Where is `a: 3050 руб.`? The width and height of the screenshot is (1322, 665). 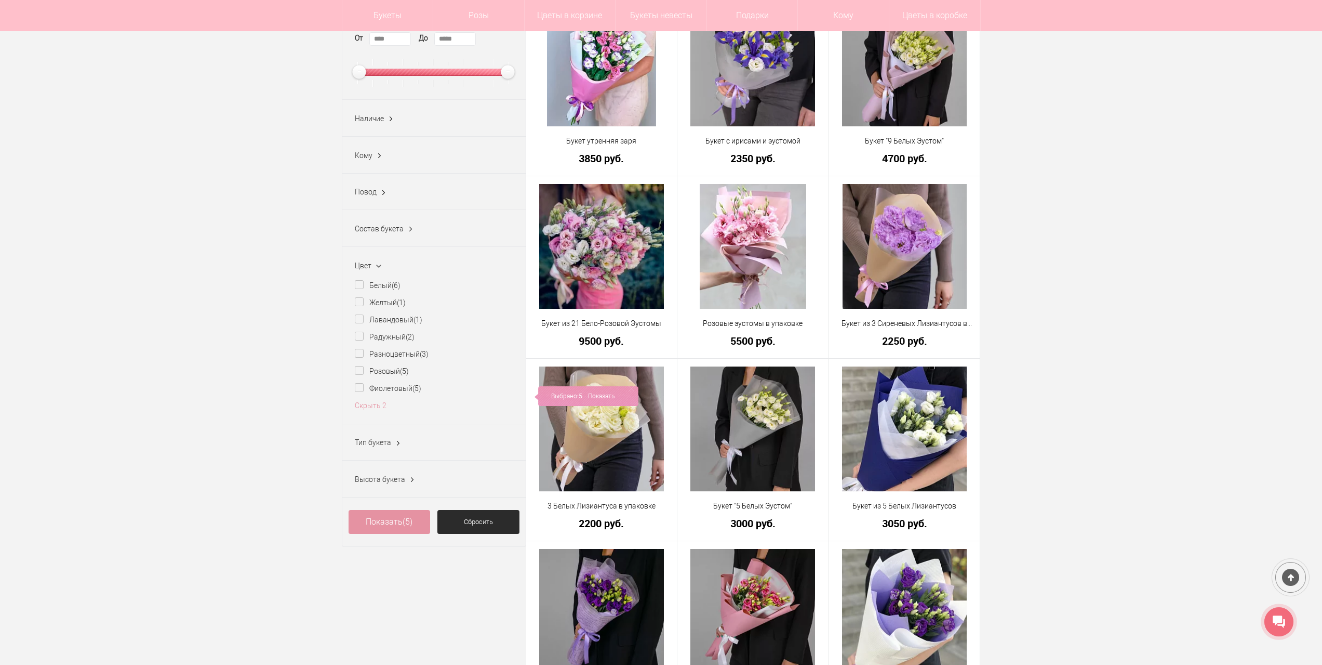 a: 3050 руб. is located at coordinates (905, 523).